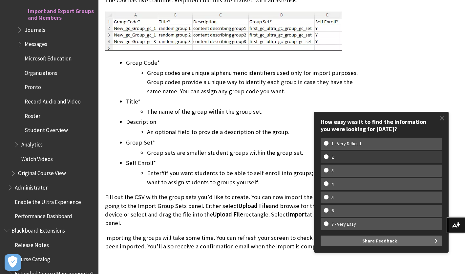 The height and width of the screenshot is (274, 465). Describe the element at coordinates (32, 143) in the screenshot. I see `span: Analytics` at that location.